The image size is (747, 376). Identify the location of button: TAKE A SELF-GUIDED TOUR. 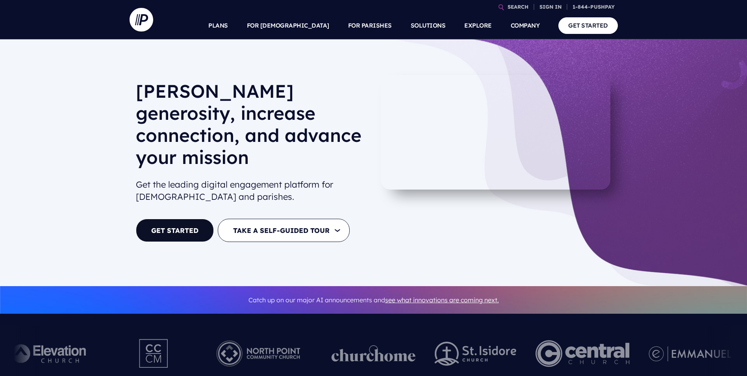
(283, 230).